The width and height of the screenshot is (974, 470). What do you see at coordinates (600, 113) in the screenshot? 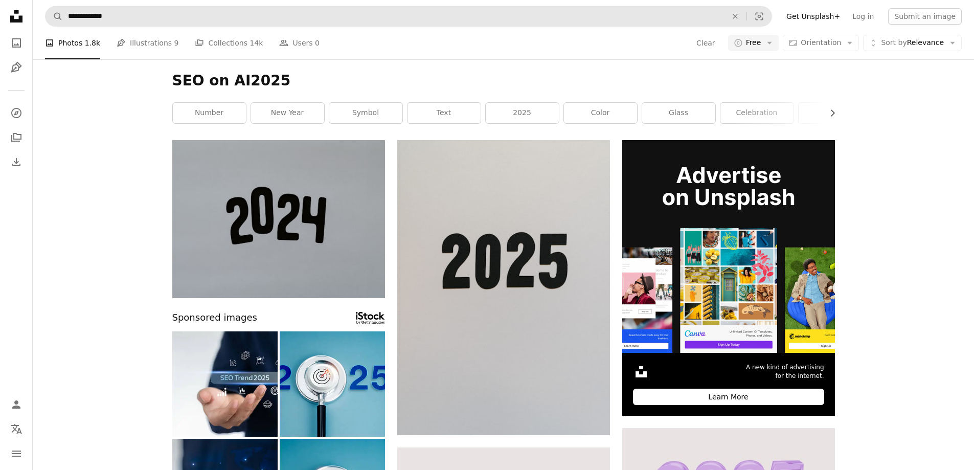
I see `a: color` at bounding box center [600, 113].